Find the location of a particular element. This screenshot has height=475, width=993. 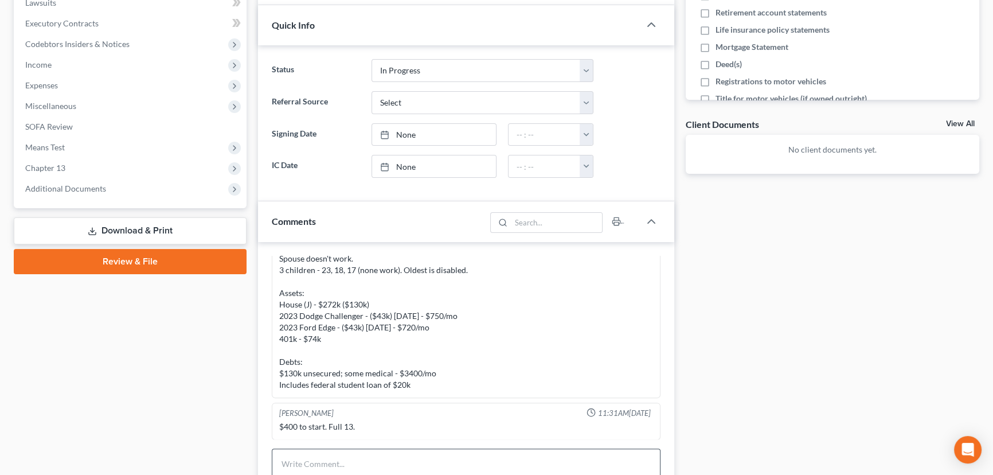

a: View All is located at coordinates (960, 124).